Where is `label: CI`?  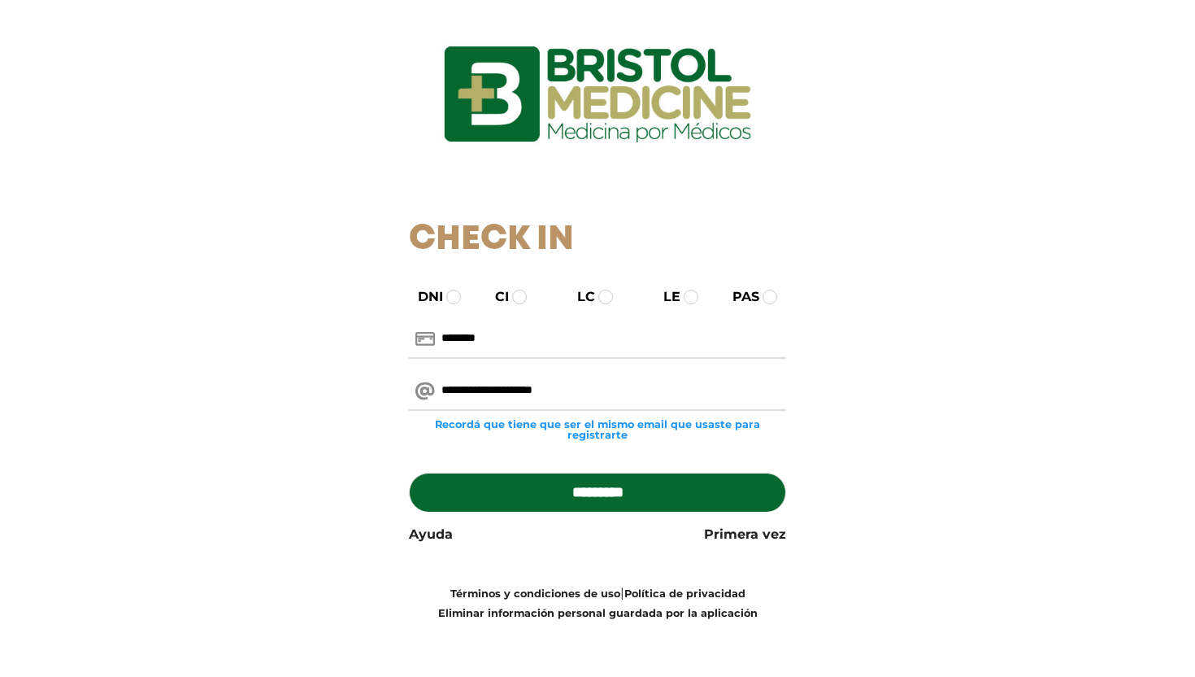
label: CI is located at coordinates (494, 297).